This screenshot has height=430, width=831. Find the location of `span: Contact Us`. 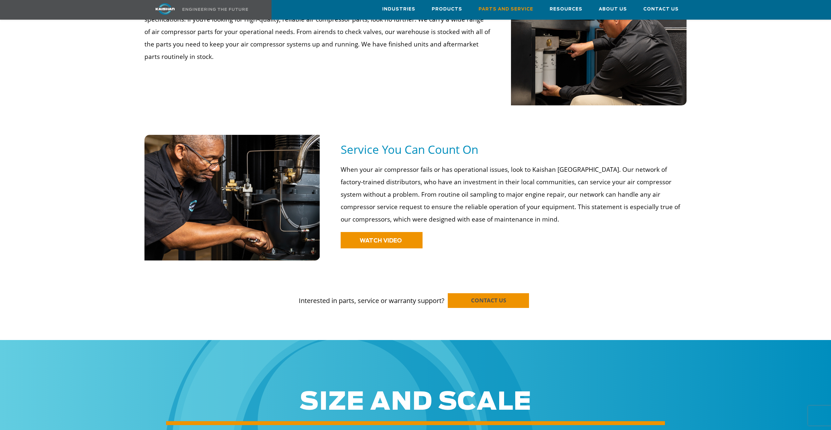

span: Contact Us is located at coordinates (661, 9).